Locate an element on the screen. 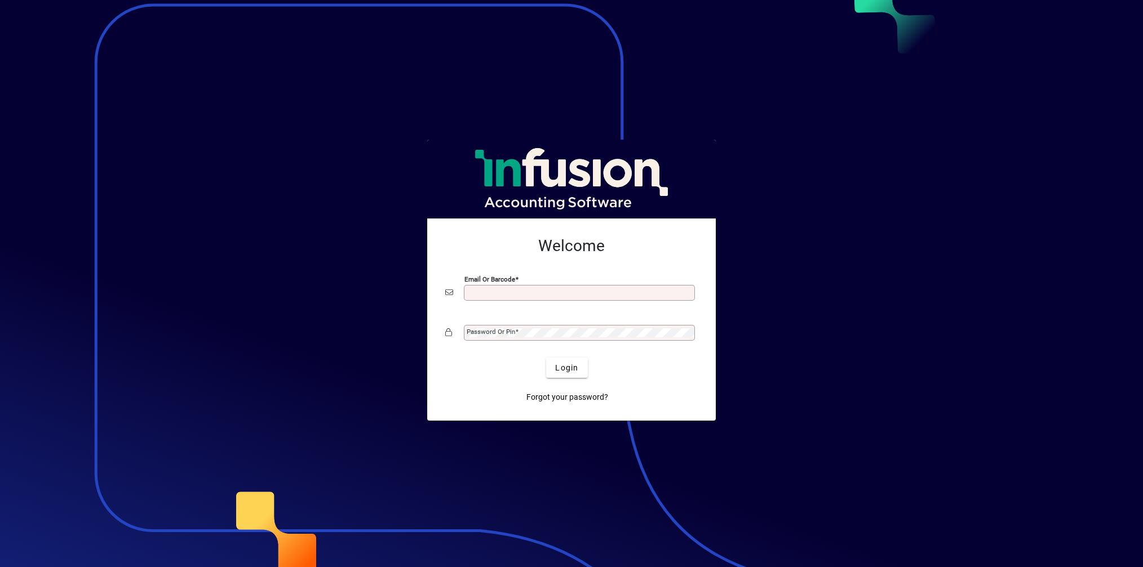 The height and width of the screenshot is (567, 1143). mat-label: Password or Pin is located at coordinates (491, 332).